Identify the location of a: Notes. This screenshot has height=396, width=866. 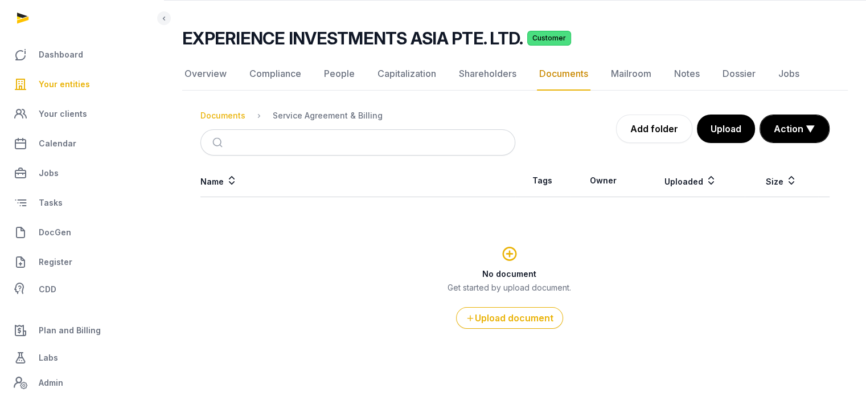
(687, 74).